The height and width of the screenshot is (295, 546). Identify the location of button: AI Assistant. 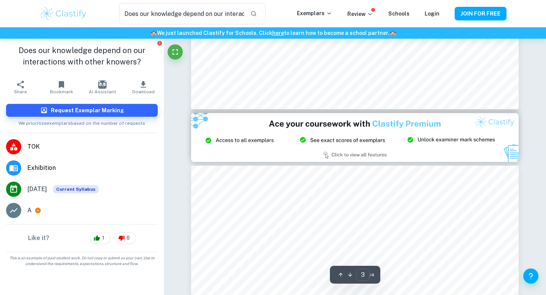
(102, 87).